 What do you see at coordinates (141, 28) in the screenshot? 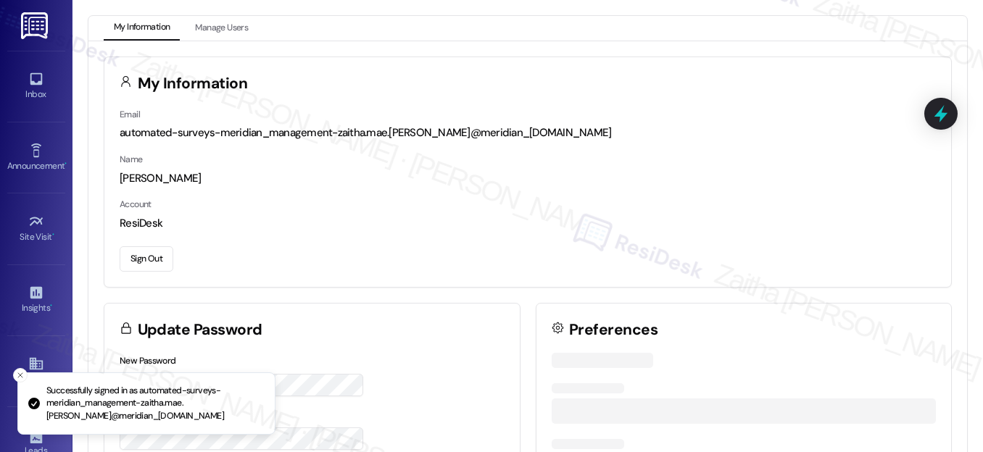
I see `button: My Information` at bounding box center [141, 28].